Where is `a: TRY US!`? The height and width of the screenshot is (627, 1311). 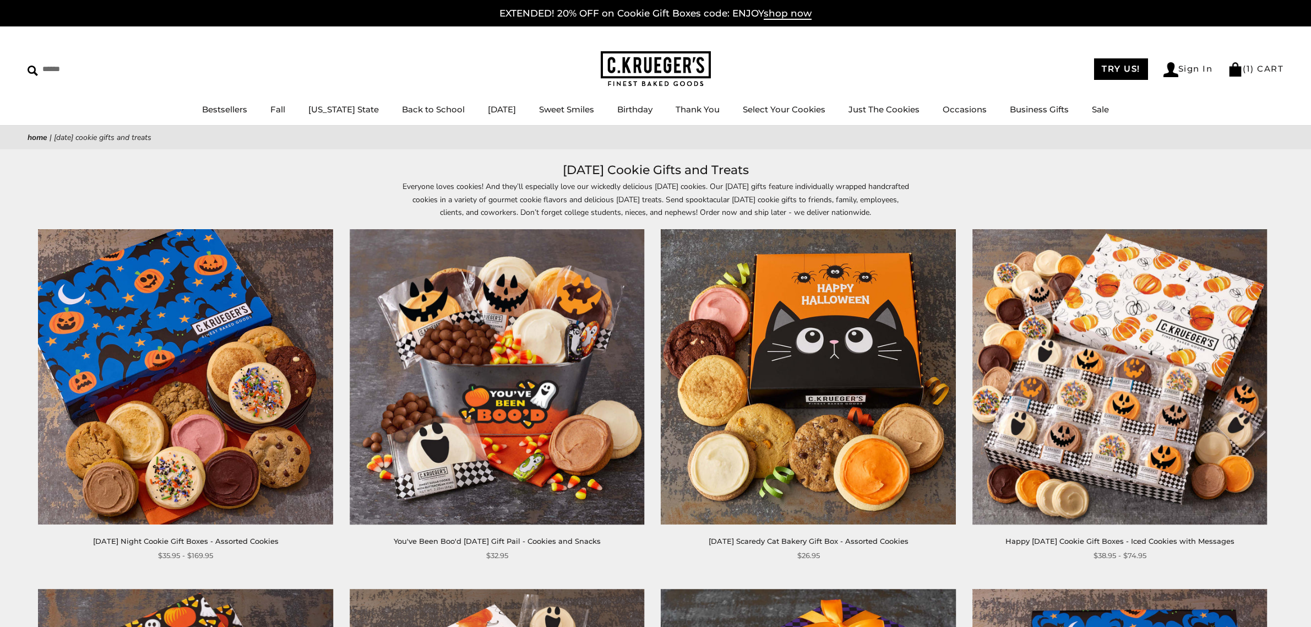 a: TRY US! is located at coordinates (1121, 69).